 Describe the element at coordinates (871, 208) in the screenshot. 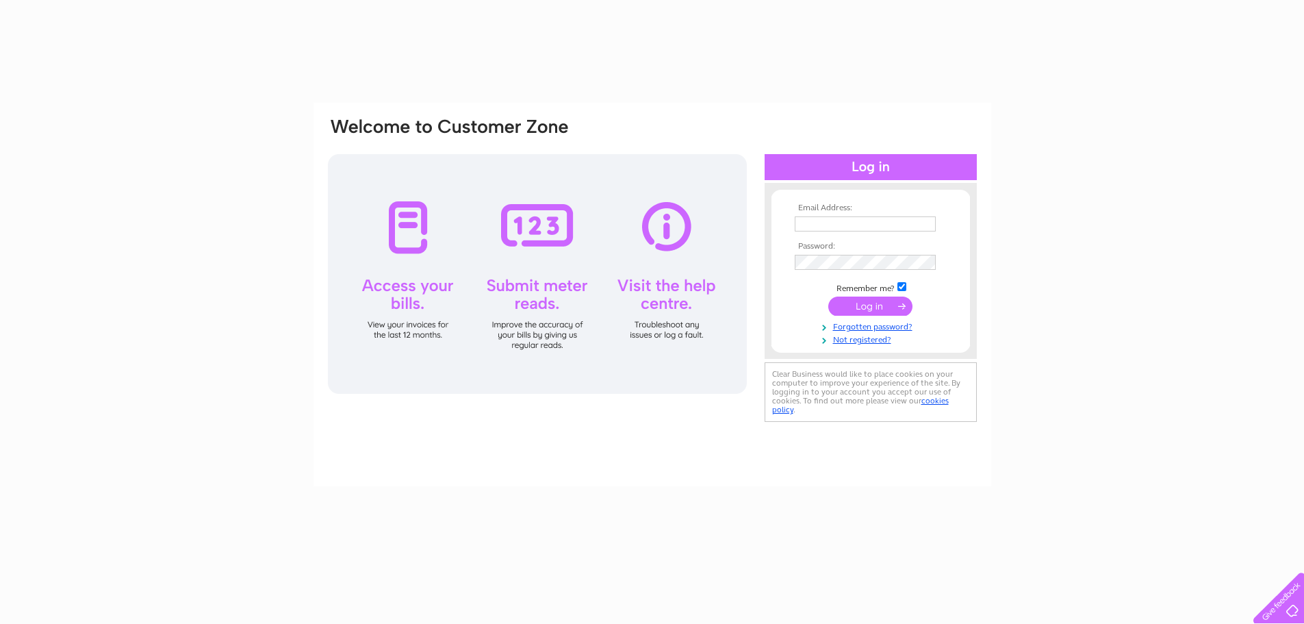

I see `th: Email Address:` at that location.